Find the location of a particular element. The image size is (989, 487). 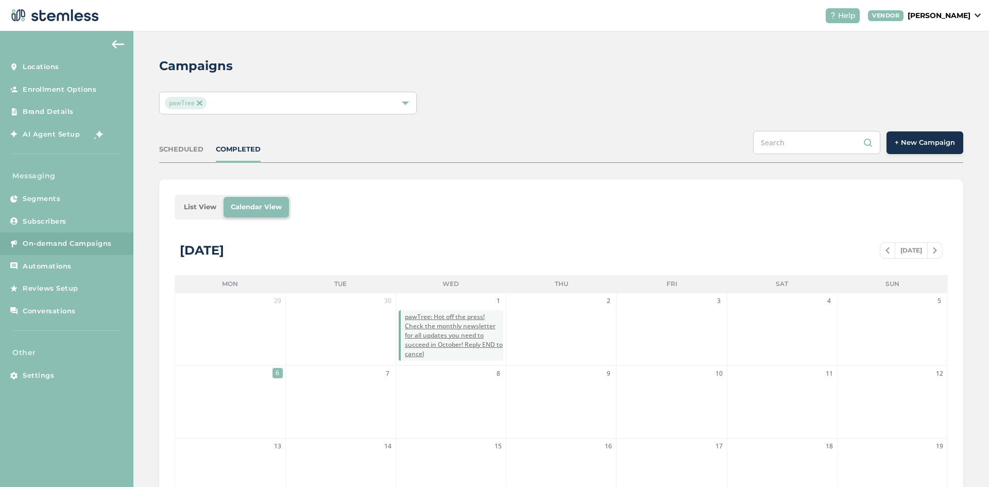

span: 8 is located at coordinates (498, 373).